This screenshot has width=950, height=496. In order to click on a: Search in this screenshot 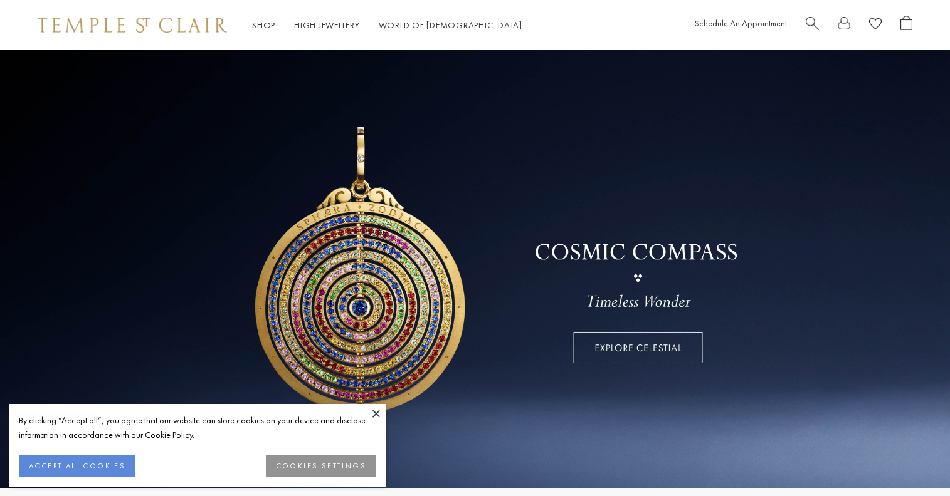, I will do `click(812, 25)`.